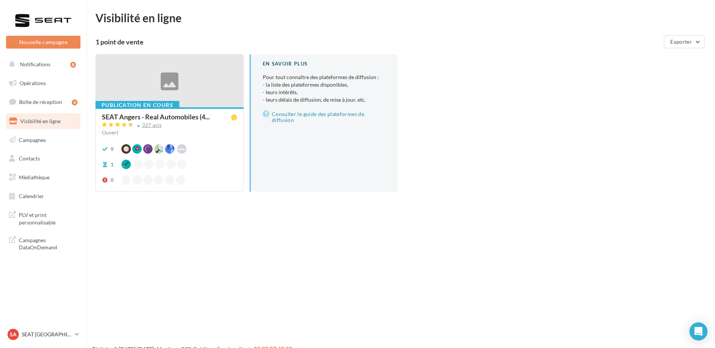 The image size is (715, 348). I want to click on a: Visibilité en ligne, so click(43, 121).